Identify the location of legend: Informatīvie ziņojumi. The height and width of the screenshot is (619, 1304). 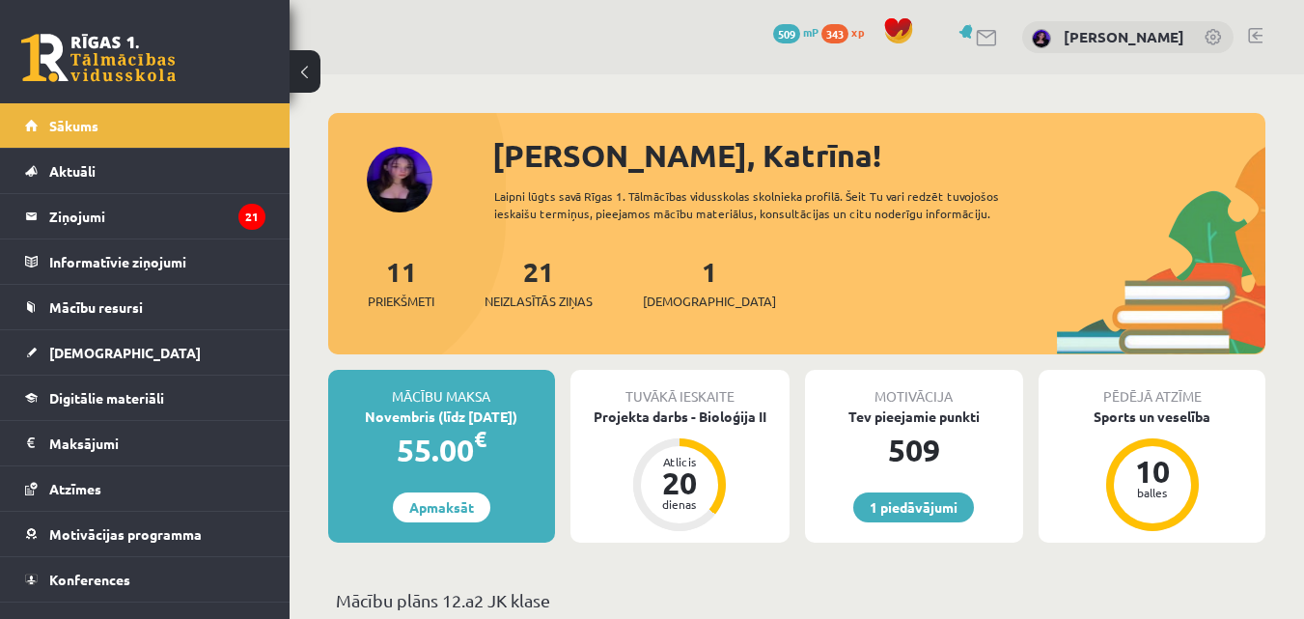
(157, 262).